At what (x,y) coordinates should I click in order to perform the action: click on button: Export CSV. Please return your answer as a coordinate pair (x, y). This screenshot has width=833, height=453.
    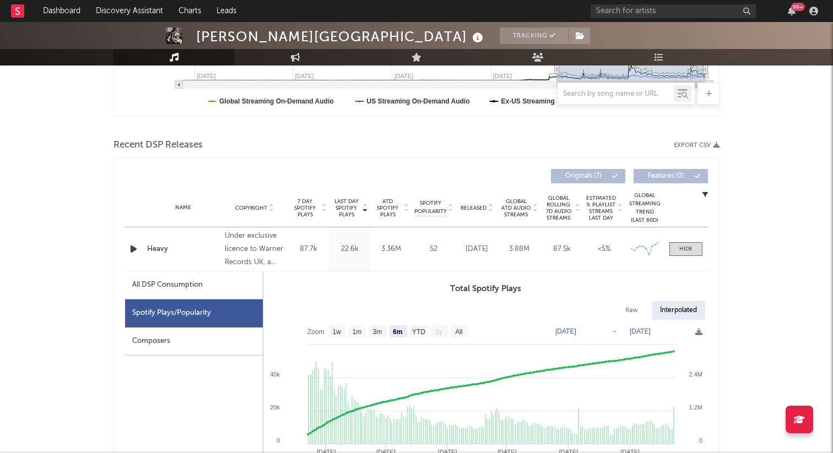
    Looking at the image, I should click on (696, 145).